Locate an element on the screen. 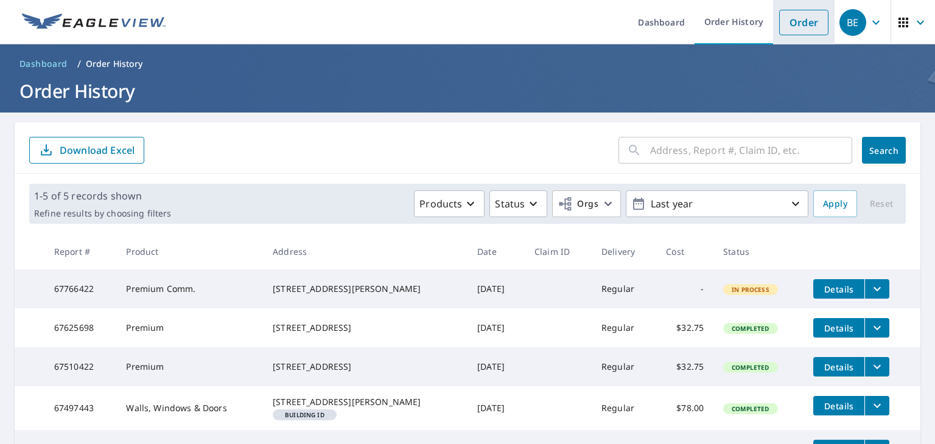  button: filesDropdownBtn-67510422 is located at coordinates (877, 367).